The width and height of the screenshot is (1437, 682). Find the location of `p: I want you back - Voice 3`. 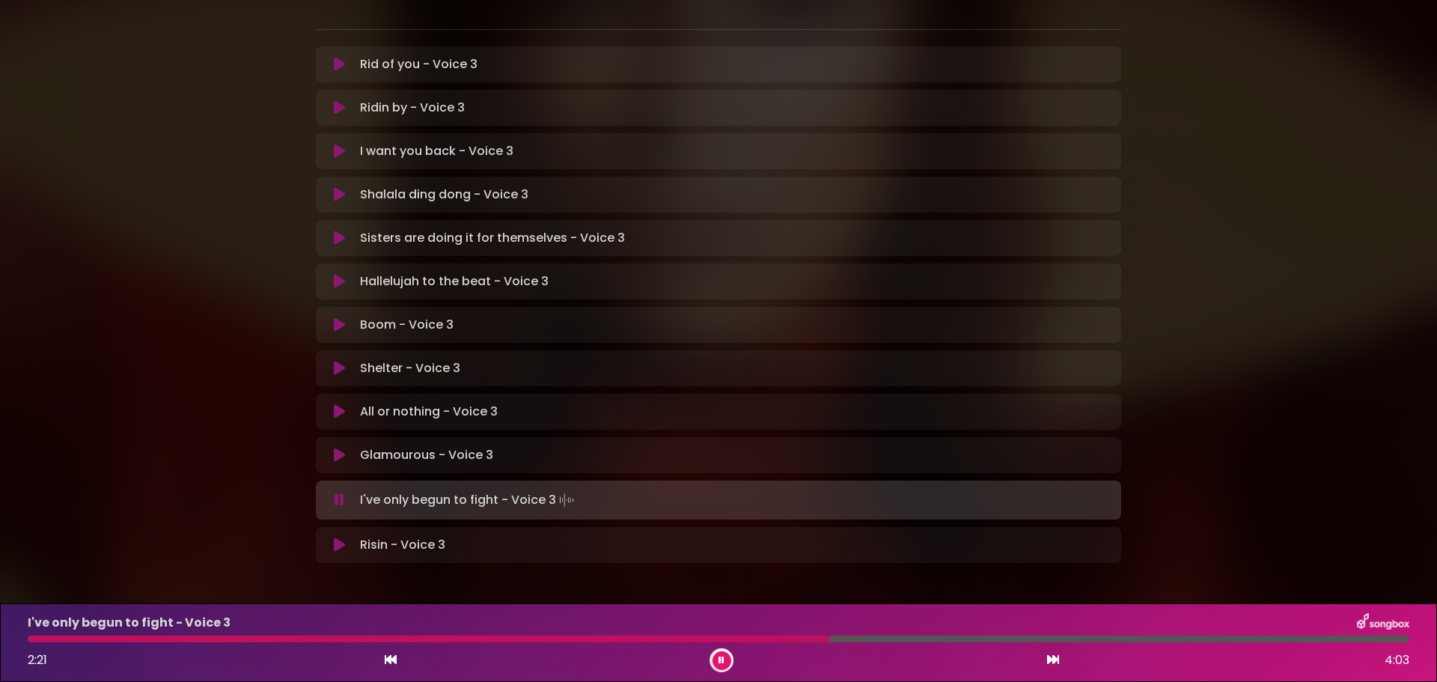

p: I want you back - Voice 3 is located at coordinates (436, 151).